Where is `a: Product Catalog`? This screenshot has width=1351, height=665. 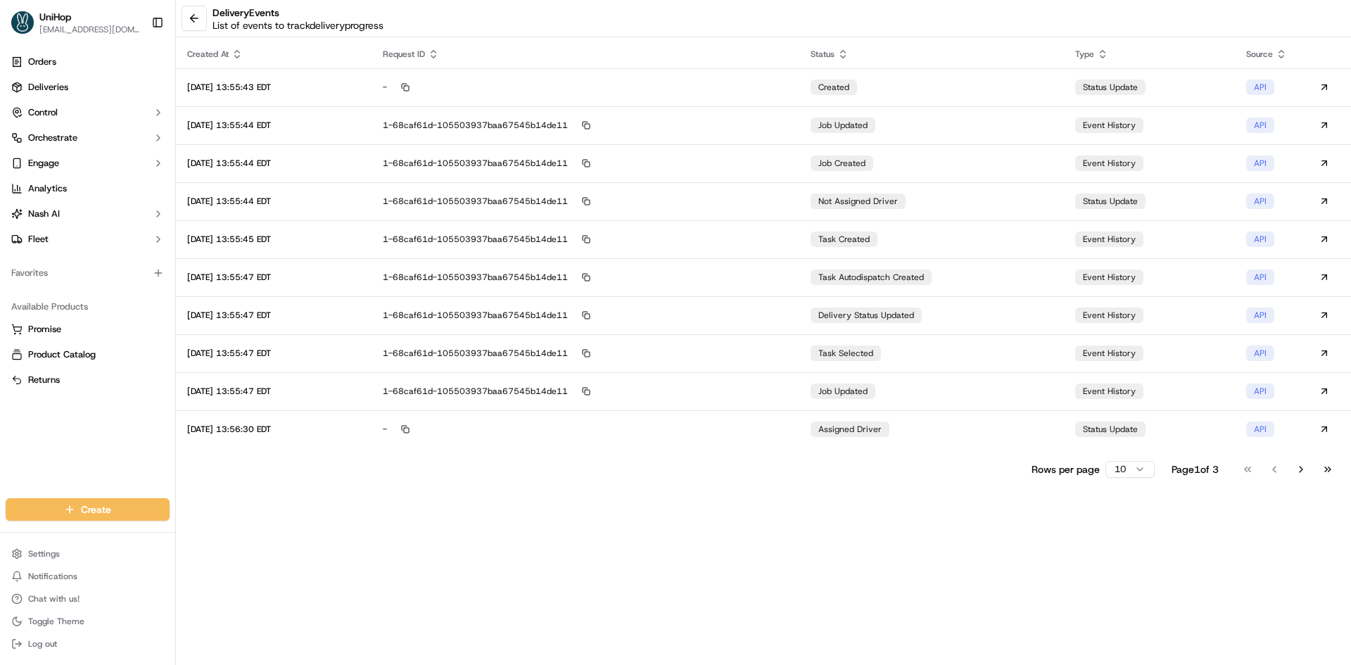
a: Product Catalog is located at coordinates (87, 355).